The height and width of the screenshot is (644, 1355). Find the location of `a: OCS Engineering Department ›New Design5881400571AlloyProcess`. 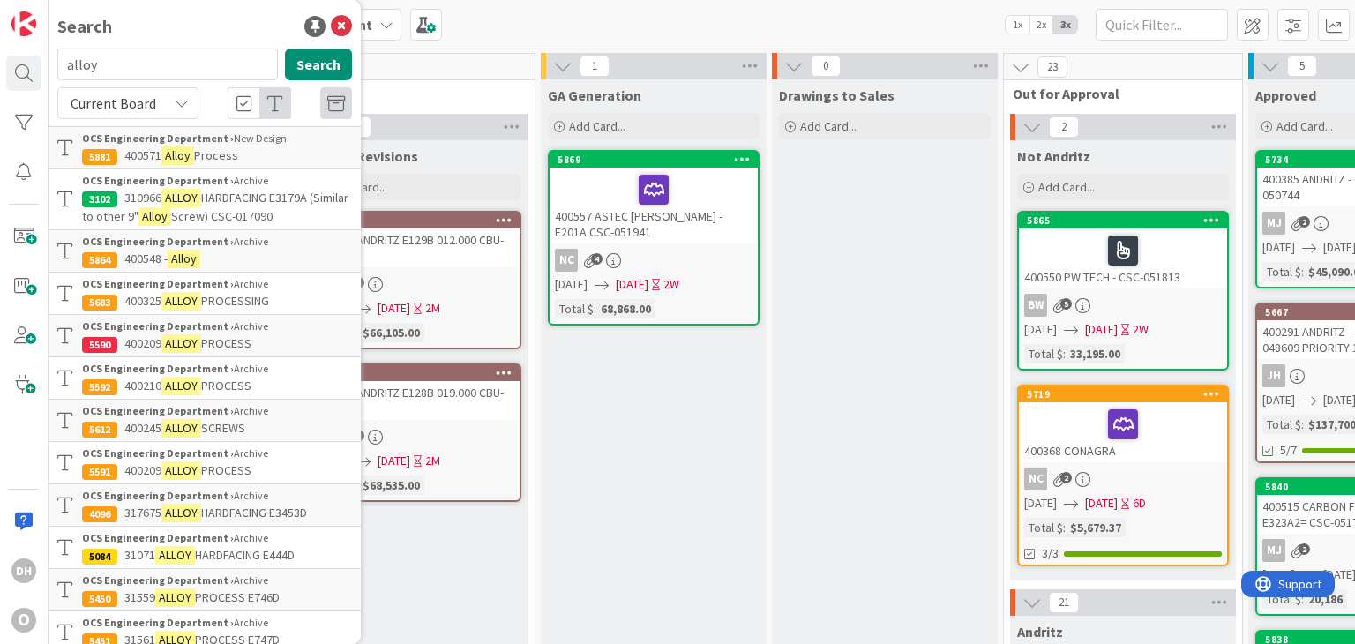

a: OCS Engineering Department ›New Design5881400571AlloyProcess is located at coordinates (205, 147).